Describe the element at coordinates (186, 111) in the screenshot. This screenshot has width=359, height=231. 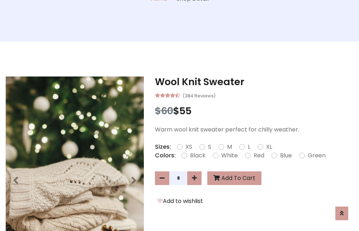
I see `span: 55` at that location.